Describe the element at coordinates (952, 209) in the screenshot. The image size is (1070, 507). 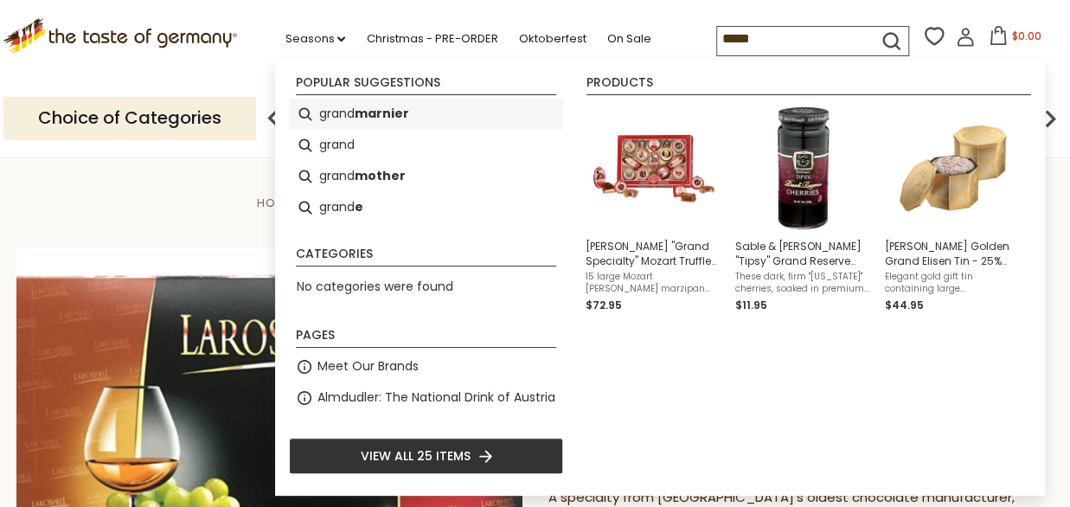
I see `li: Wicklein Golden Grand Elisen Tin - 25% nuts, 17.65oz` at that location.